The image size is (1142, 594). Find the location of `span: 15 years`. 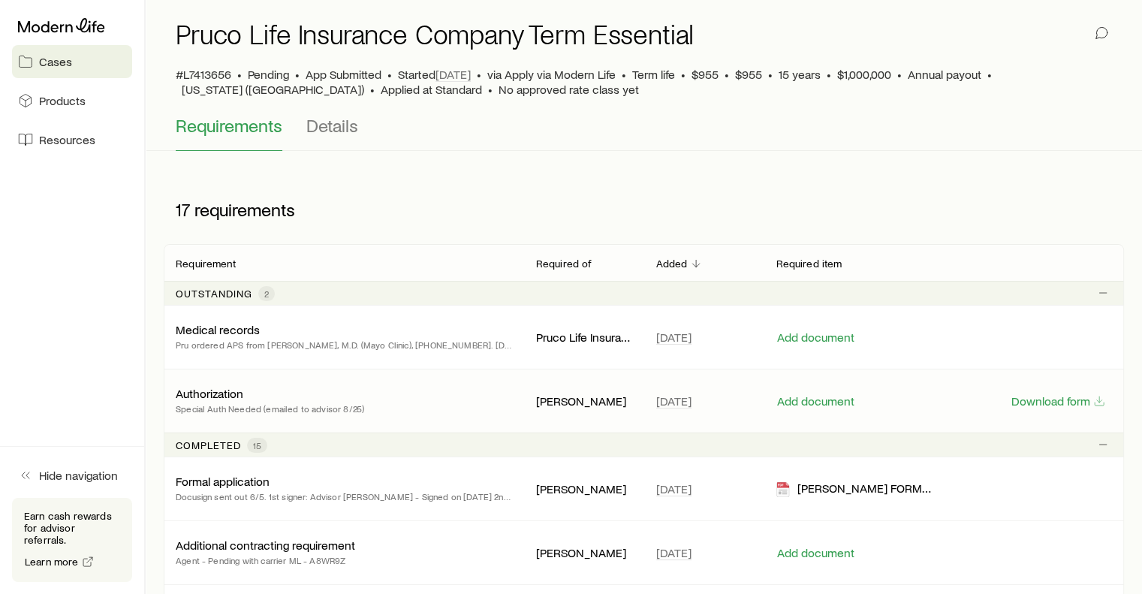

span: 15 years is located at coordinates (800, 74).